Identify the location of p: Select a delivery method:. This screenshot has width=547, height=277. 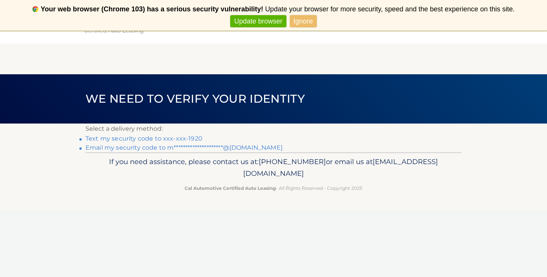
(273, 129).